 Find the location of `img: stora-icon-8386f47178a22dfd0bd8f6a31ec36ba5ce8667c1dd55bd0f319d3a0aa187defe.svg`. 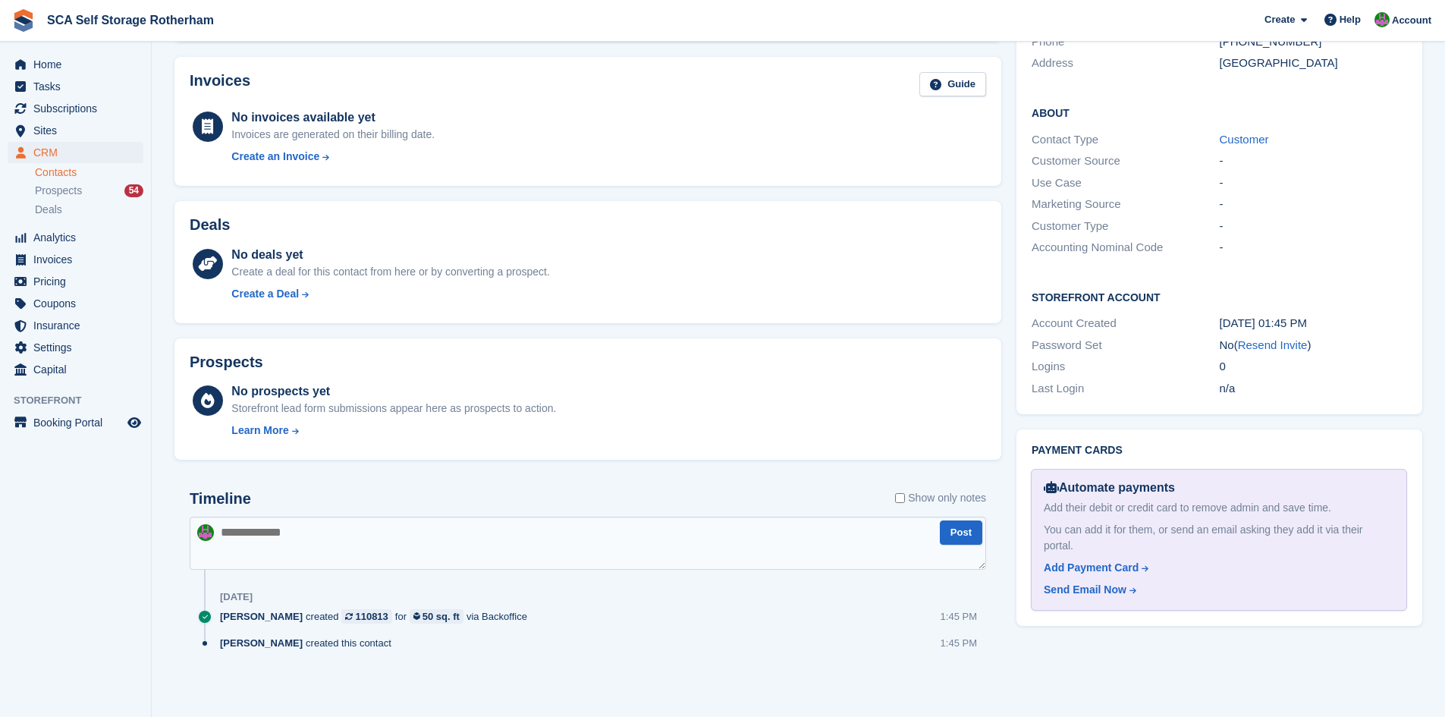

img: stora-icon-8386f47178a22dfd0bd8f6a31ec36ba5ce8667c1dd55bd0f319d3a0aa187defe.svg is located at coordinates (24, 20).